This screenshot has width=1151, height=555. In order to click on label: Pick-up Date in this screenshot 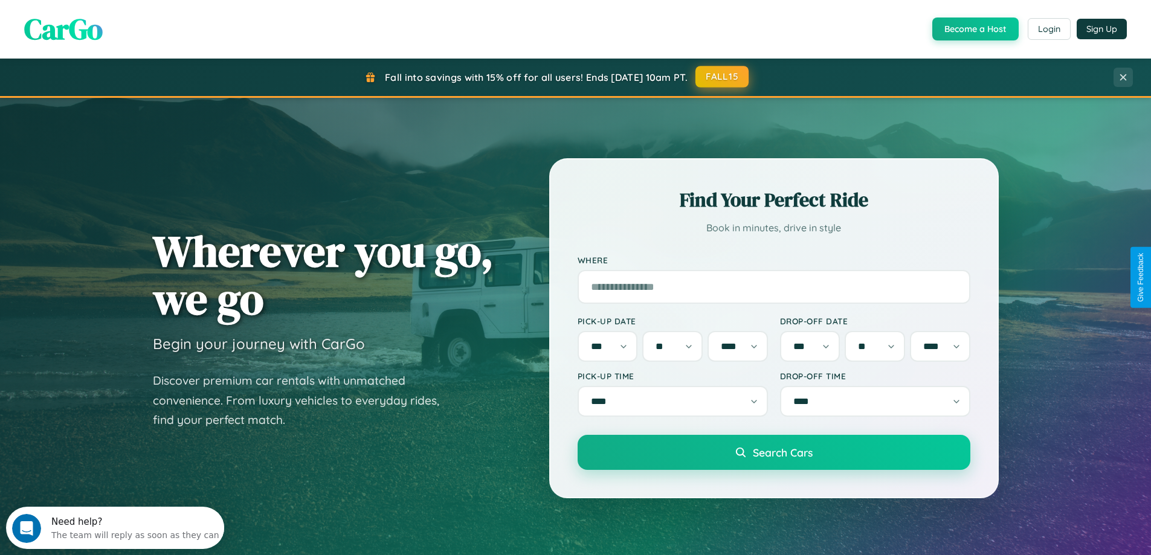, I will do `click(673, 321)`.